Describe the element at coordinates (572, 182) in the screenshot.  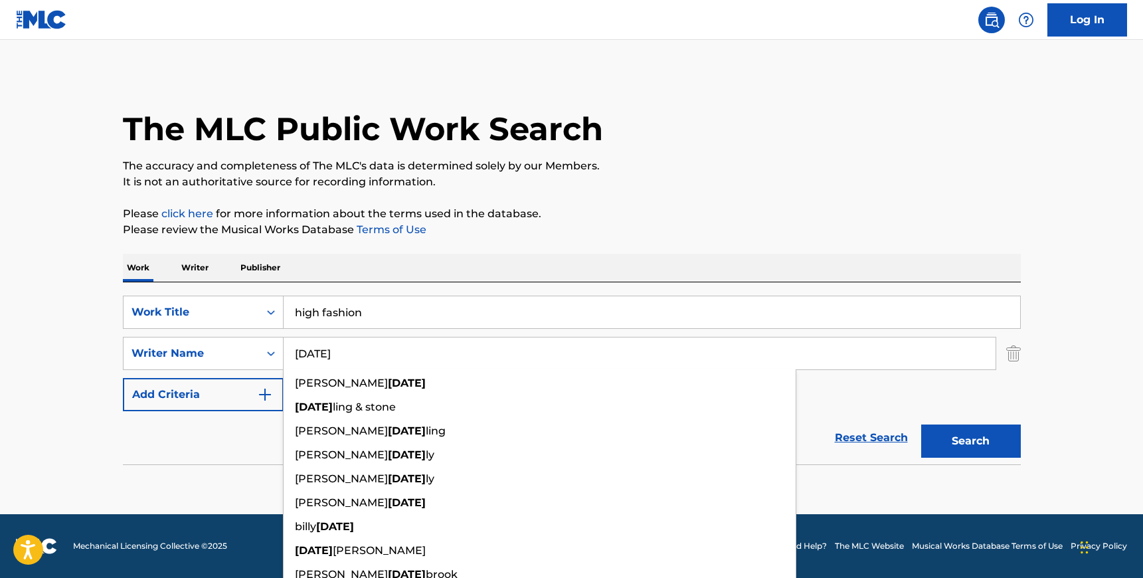
I see `p: It is not an authoritative source for recording information.` at that location.